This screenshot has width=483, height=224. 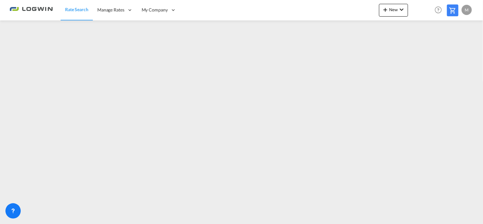 I want to click on md-icon: icon-plus 400-fg, so click(x=385, y=10).